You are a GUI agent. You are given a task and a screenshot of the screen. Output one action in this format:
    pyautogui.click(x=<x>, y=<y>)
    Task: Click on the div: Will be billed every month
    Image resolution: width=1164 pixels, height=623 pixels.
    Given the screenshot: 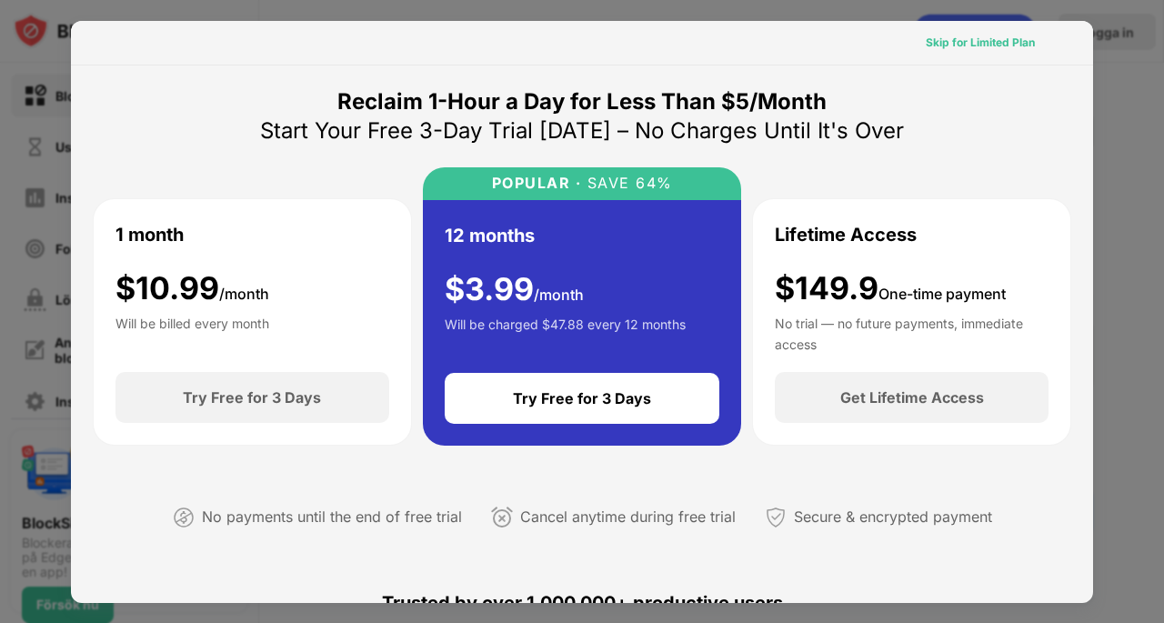 What is the action you would take?
    pyautogui.click(x=192, y=332)
    